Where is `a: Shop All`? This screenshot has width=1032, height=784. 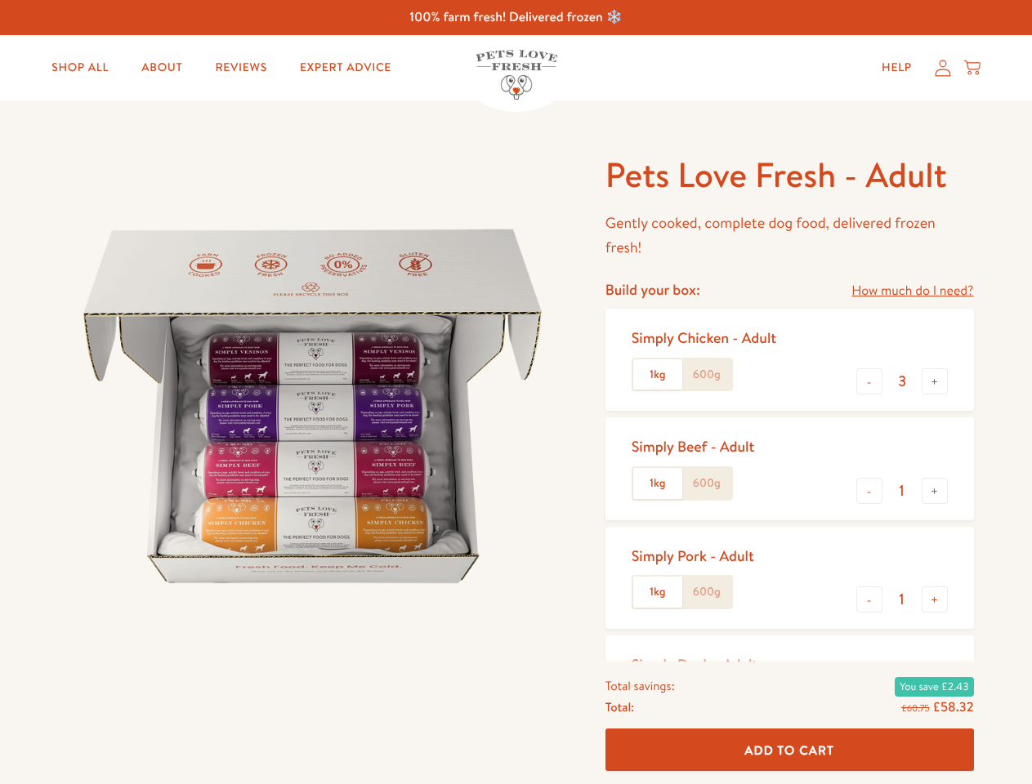 a: Shop All is located at coordinates (80, 68).